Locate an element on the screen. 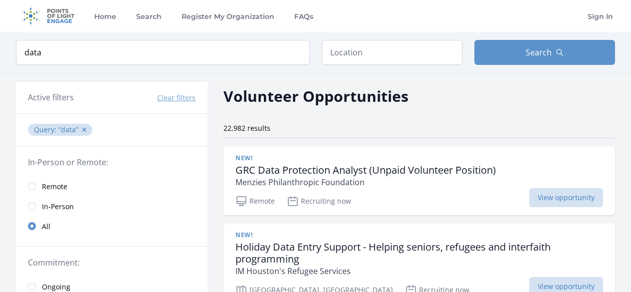  h2: Volunteer Opportunities is located at coordinates (316, 96).